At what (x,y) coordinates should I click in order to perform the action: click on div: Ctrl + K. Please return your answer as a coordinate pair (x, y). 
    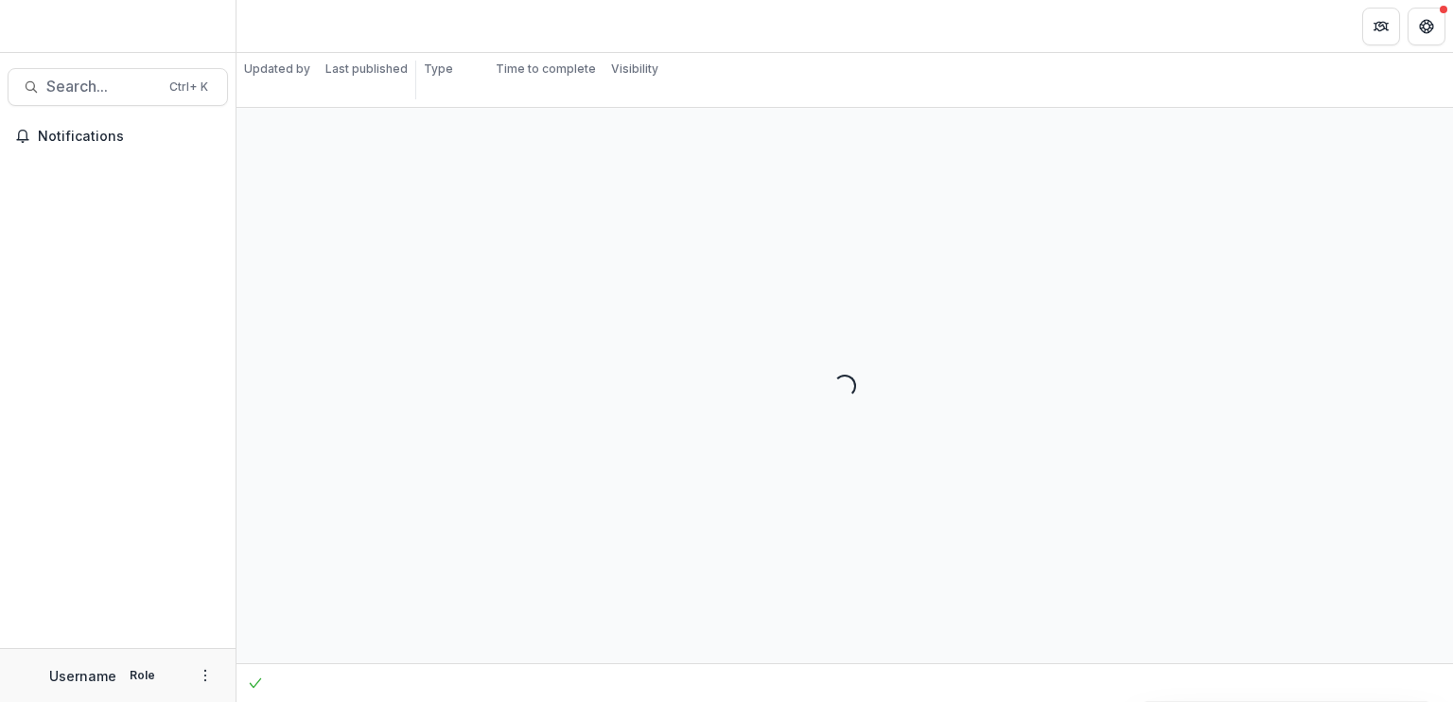
    Looking at the image, I should click on (188, 87).